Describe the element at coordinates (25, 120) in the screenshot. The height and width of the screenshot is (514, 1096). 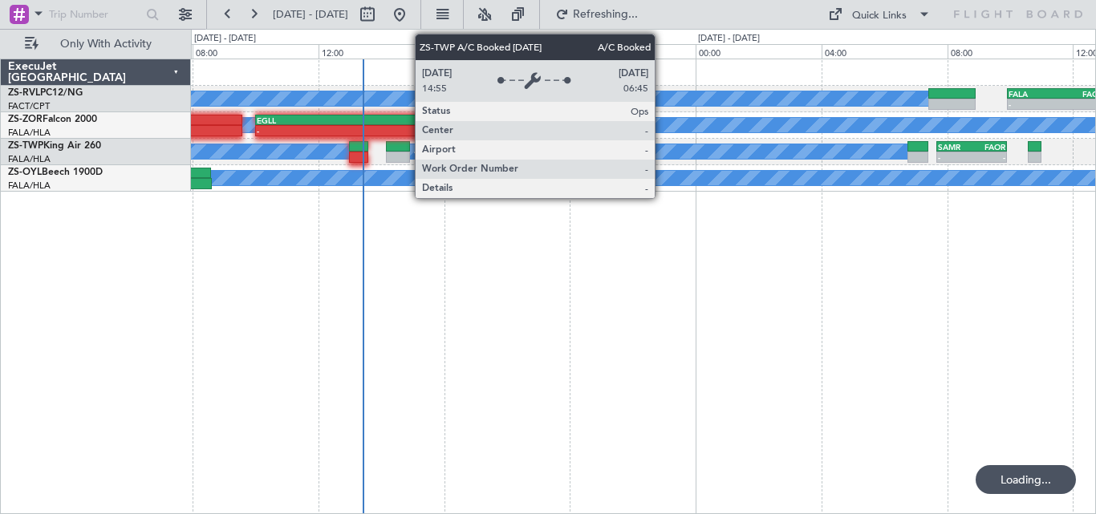
I see `span: ZS-ZOR` at that location.